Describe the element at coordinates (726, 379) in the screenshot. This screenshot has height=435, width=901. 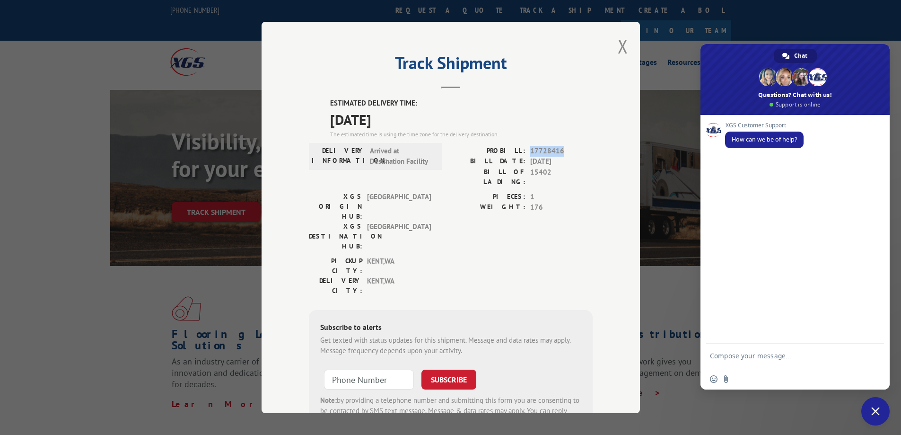
I see `span: Send a file` at that location.